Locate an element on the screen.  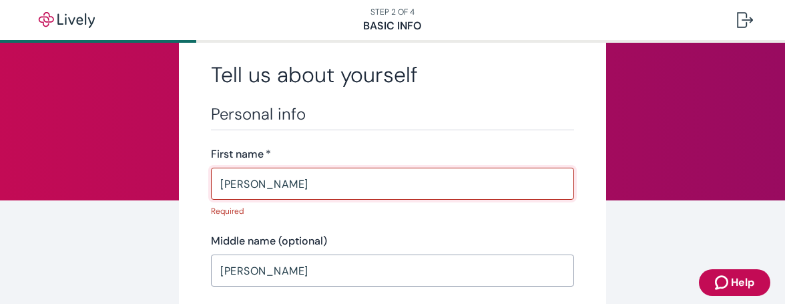
p: Required is located at coordinates (388, 211).